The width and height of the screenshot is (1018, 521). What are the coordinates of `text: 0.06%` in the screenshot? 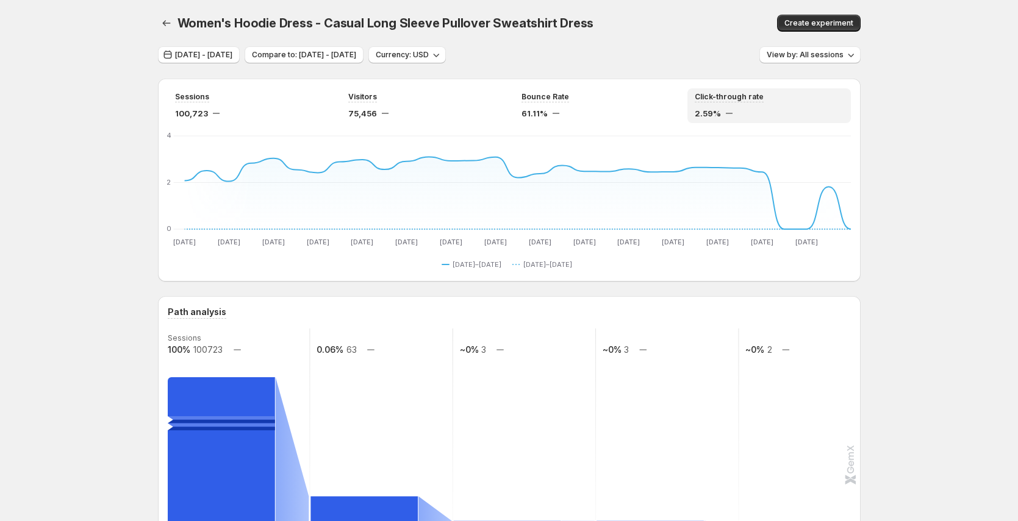 It's located at (330, 349).